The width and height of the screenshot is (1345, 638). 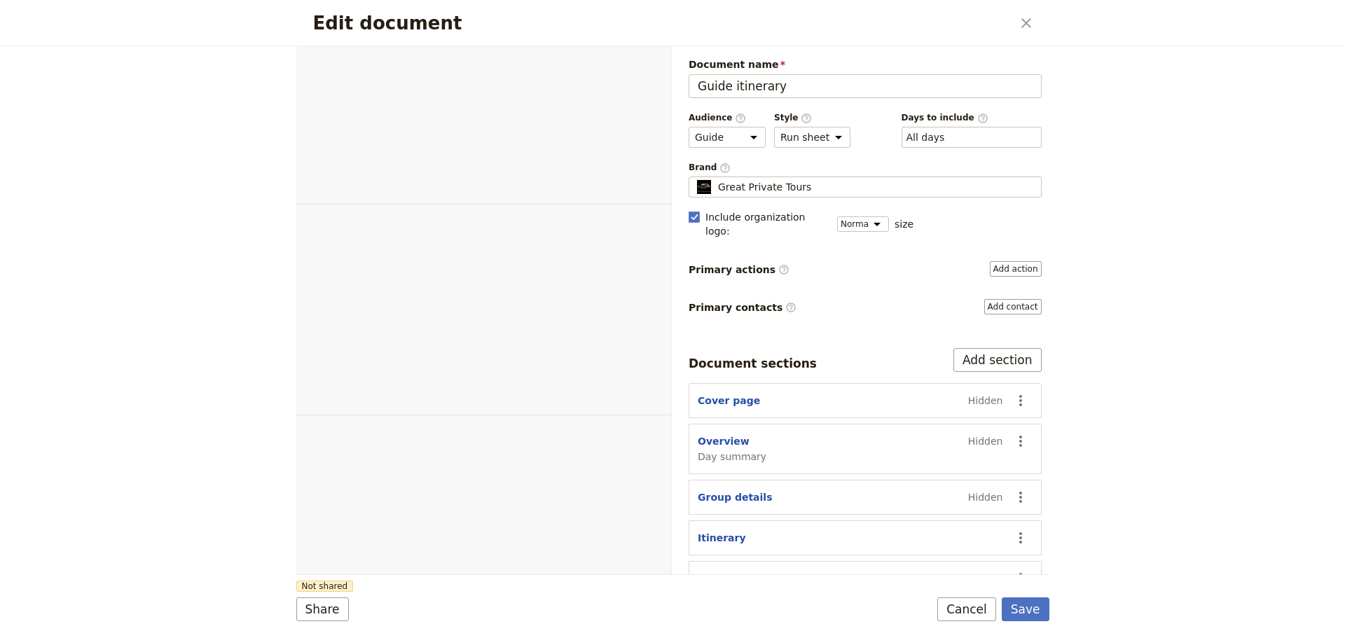 I want to click on span: Days to include, so click(x=972, y=118).